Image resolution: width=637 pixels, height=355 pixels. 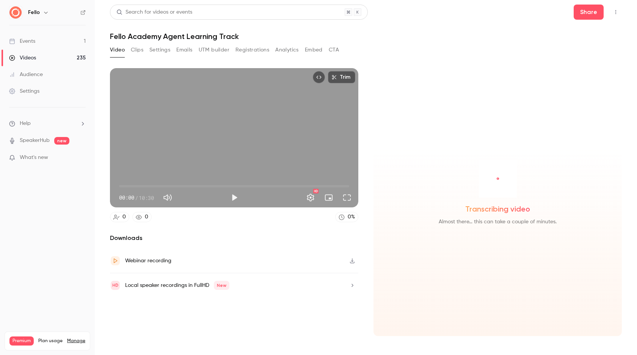 I want to click on div: Webinar recording, so click(x=148, y=261).